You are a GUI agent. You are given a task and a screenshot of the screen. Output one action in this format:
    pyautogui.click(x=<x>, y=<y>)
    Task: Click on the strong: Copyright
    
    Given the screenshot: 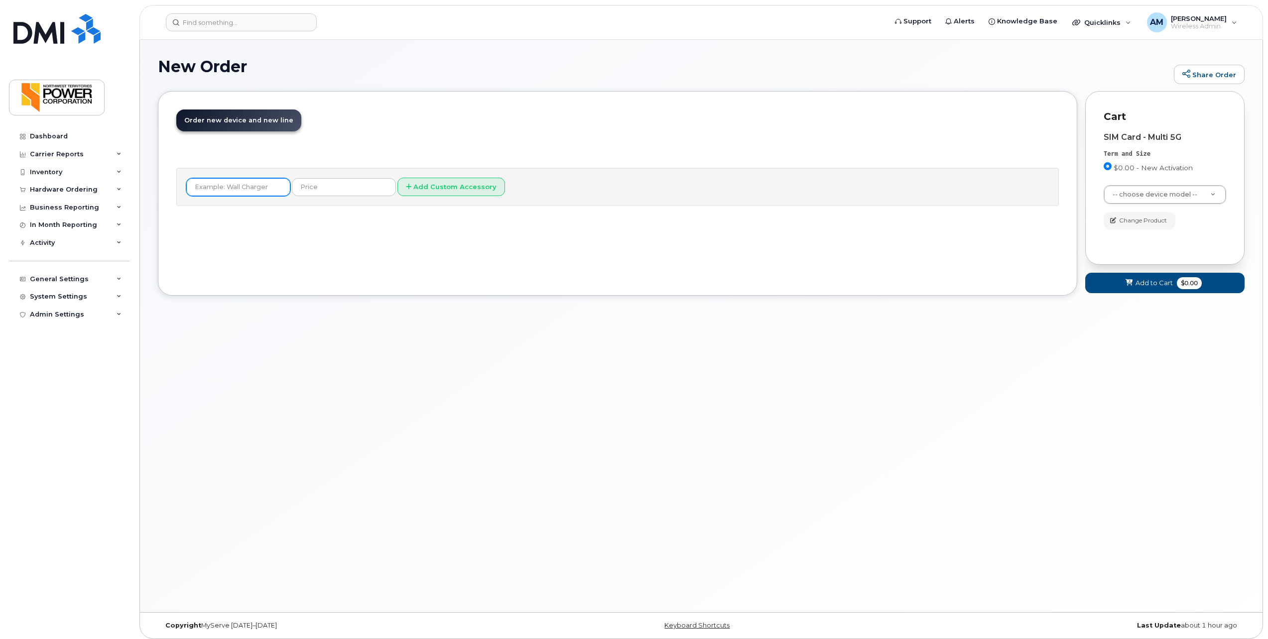 What is the action you would take?
    pyautogui.click(x=183, y=625)
    